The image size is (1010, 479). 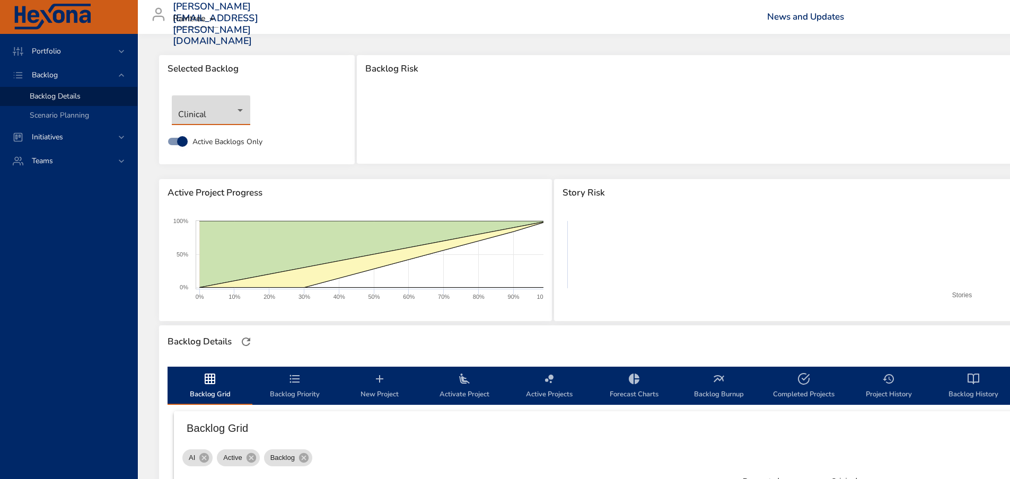 What do you see at coordinates (888, 386) in the screenshot?
I see `span: Project History` at bounding box center [888, 386].